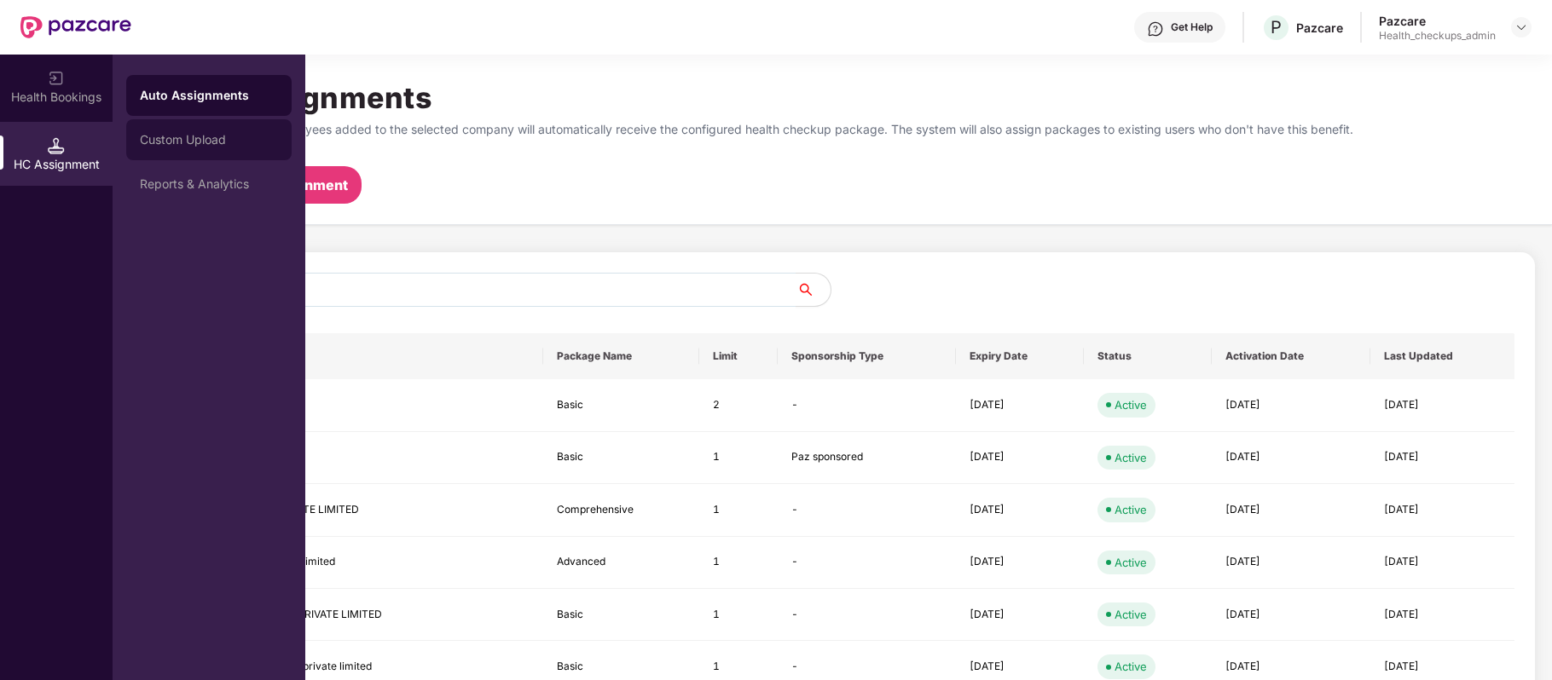 The width and height of the screenshot is (1552, 680). What do you see at coordinates (209, 140) in the screenshot?
I see `div: Custom Upload` at bounding box center [209, 140].